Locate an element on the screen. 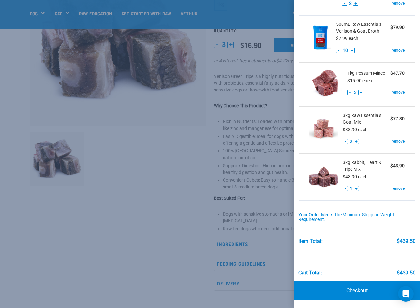  img: Raw Essentials Goat Mix is located at coordinates (324, 128).